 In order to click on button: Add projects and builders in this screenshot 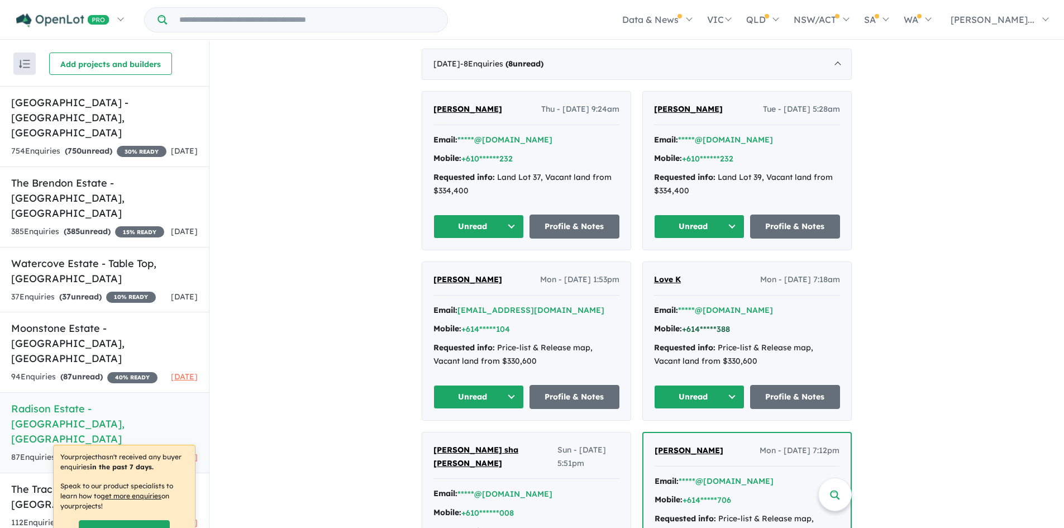, I will do `click(111, 64)`.